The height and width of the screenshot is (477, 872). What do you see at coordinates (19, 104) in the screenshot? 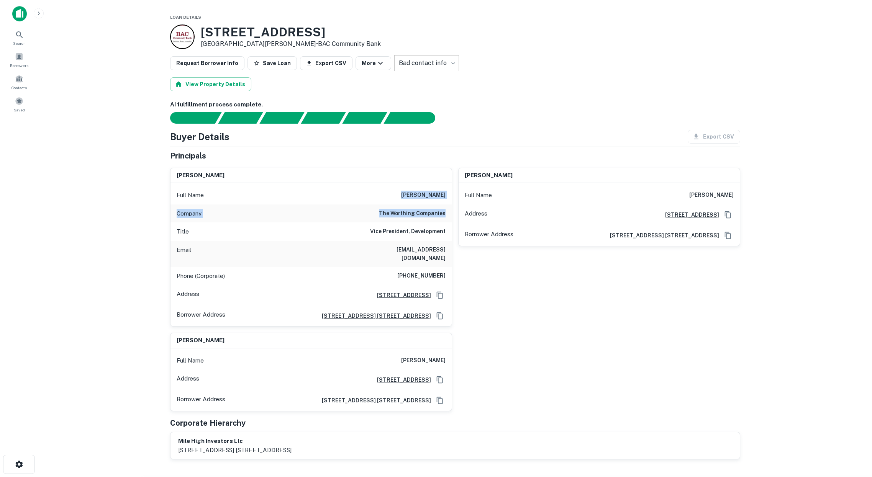
I see `div: Saved` at bounding box center [19, 104].